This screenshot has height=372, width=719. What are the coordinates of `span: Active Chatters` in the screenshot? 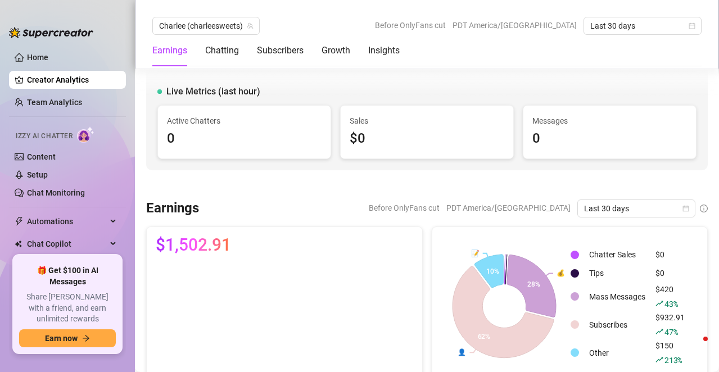 It's located at (244, 121).